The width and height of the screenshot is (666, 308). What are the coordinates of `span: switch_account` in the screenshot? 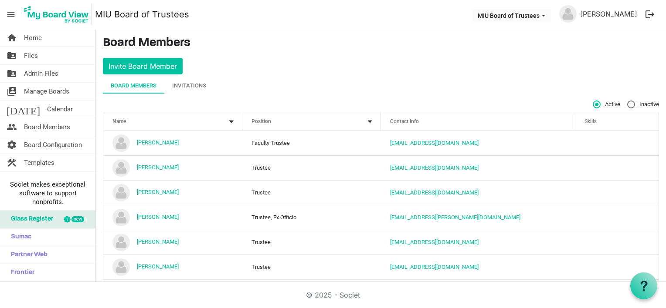 It's located at (12, 91).